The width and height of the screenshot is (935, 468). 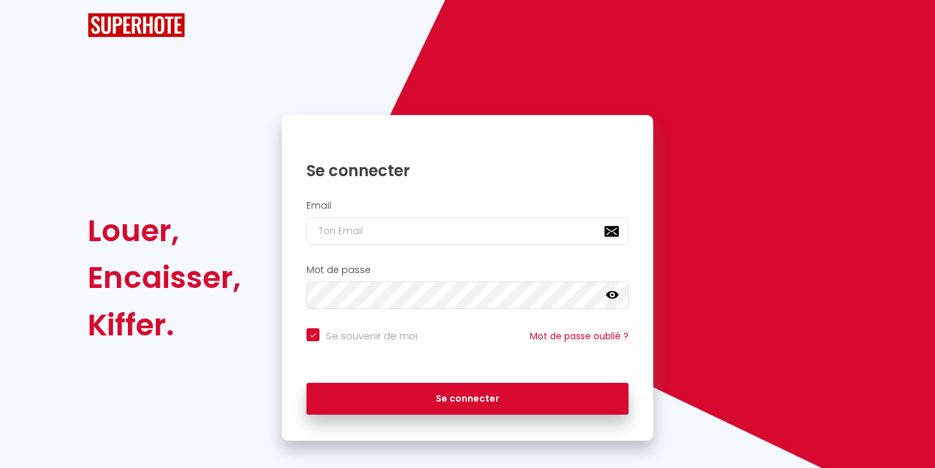 What do you see at coordinates (579, 336) in the screenshot?
I see `a: Mot de passe oublié ?` at bounding box center [579, 336].